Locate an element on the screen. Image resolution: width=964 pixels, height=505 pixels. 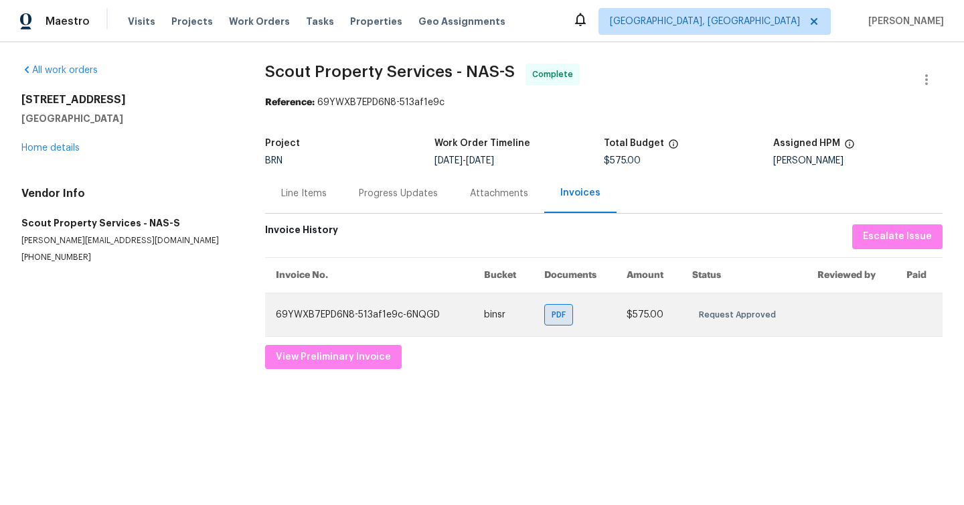
div: Invoices is located at coordinates (581, 193).